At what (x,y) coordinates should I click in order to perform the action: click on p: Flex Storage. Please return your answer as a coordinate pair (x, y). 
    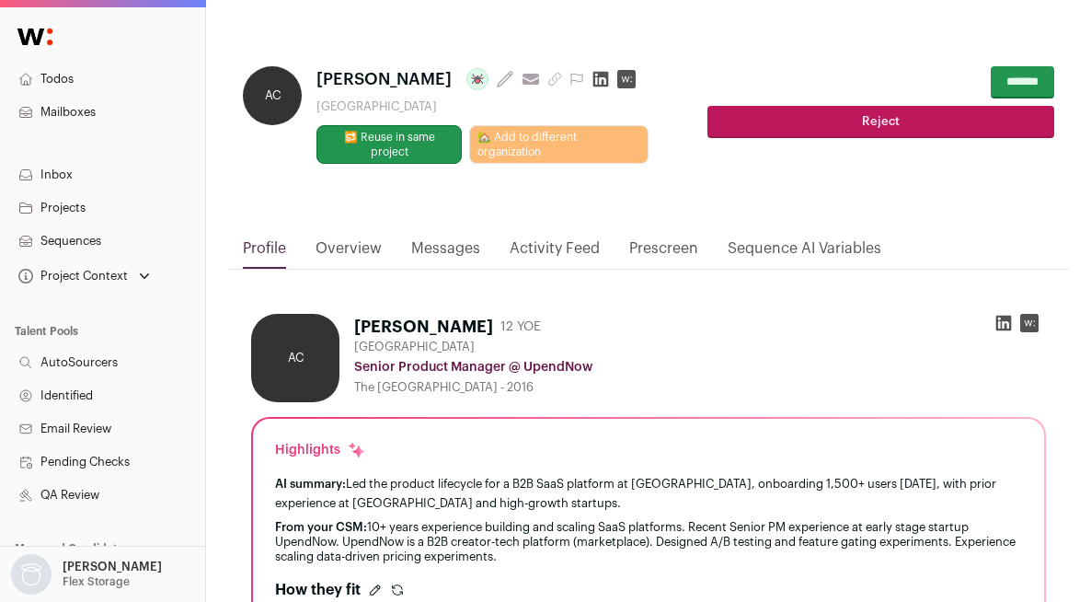
    Looking at the image, I should click on (96, 581).